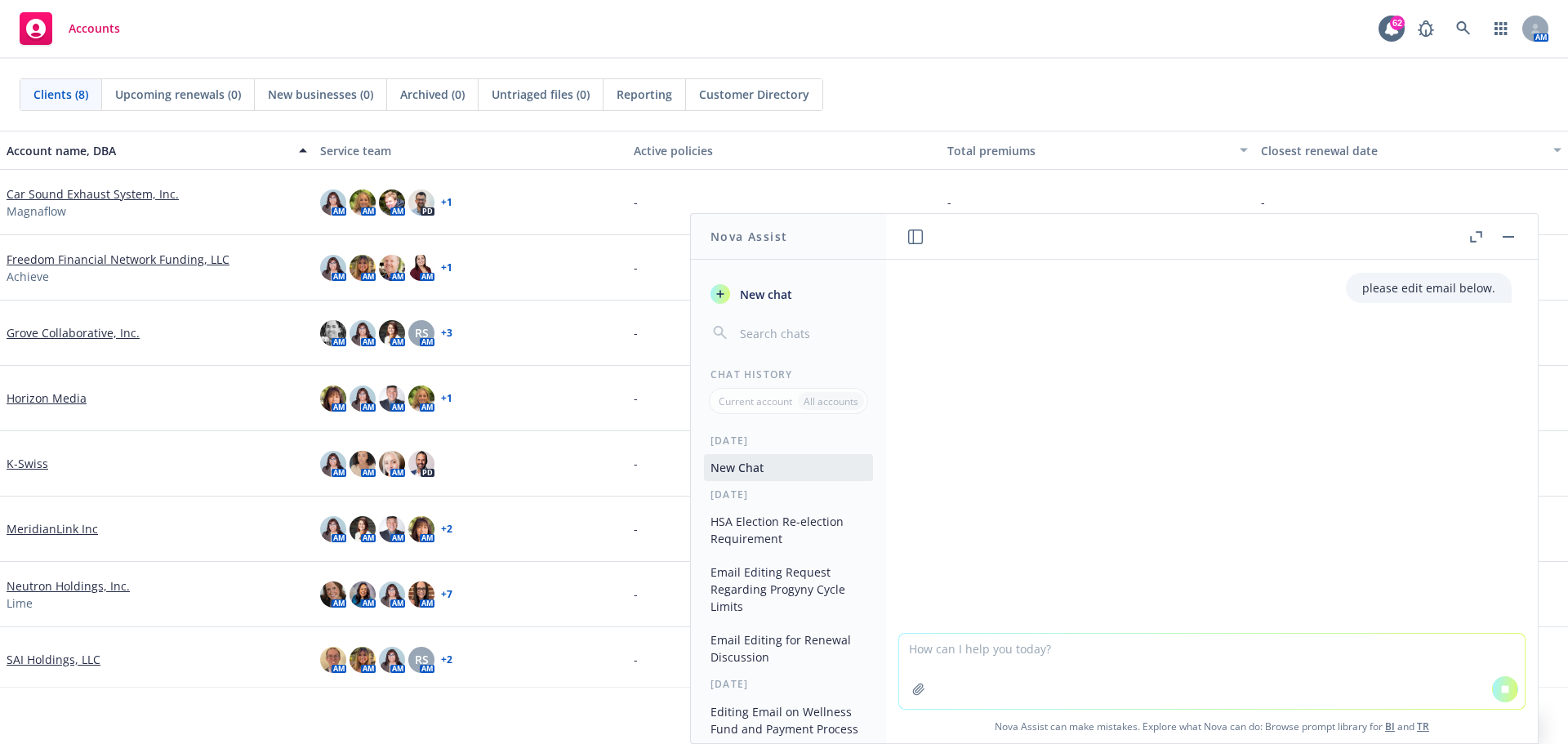  Describe the element at coordinates (788, 467) in the screenshot. I see `button: New Chat` at that location.